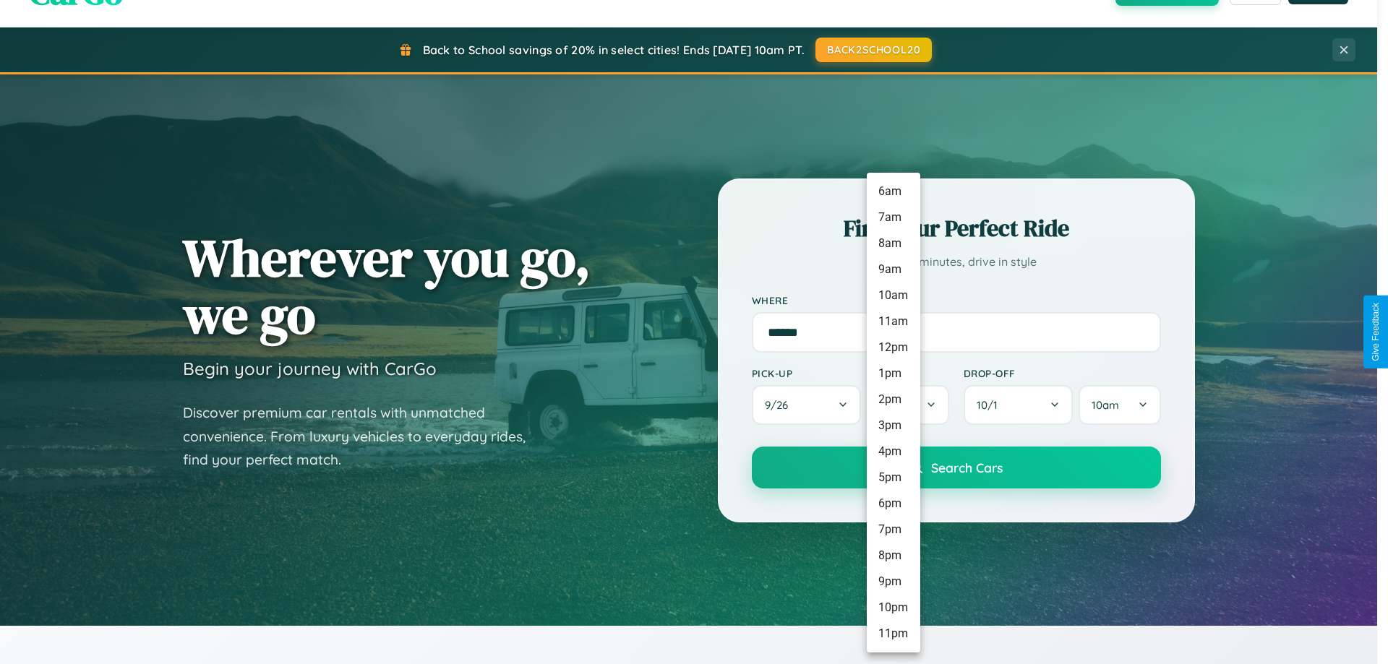  I want to click on li: 7pm, so click(893, 530).